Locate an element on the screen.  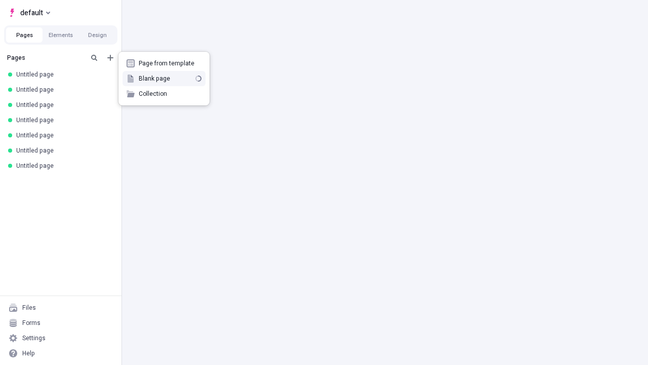
span: Page from template is located at coordinates (170, 63).